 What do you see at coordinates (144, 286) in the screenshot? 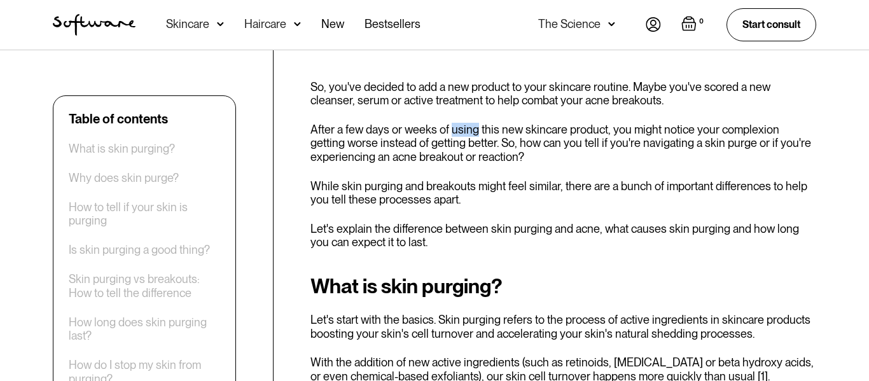
I see `a: Skin purging vs breakouts: How to tell the difference` at bounding box center [144, 286].